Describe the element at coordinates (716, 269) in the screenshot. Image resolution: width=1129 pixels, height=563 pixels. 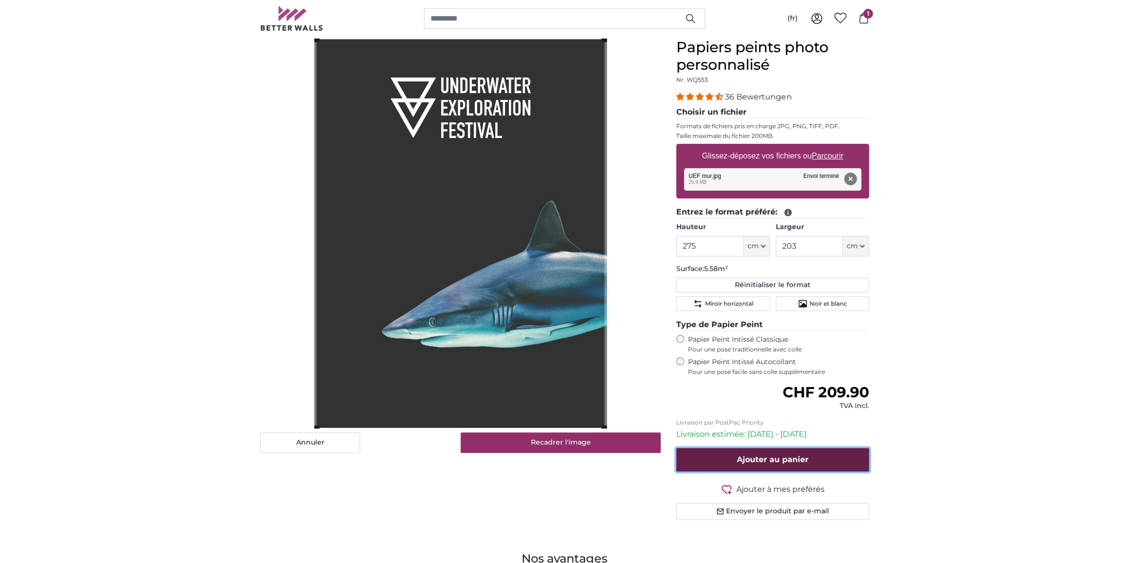
I see `span: 5.58m²` at that location.